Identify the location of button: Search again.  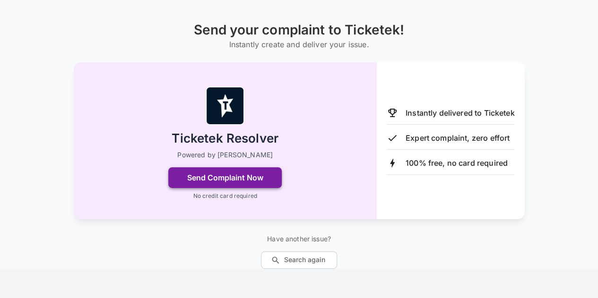
(299, 260).